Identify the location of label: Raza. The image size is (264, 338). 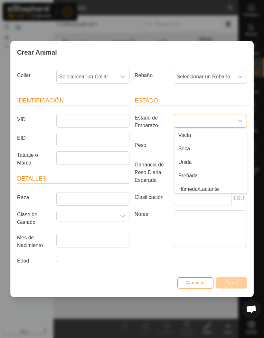
(34, 198).